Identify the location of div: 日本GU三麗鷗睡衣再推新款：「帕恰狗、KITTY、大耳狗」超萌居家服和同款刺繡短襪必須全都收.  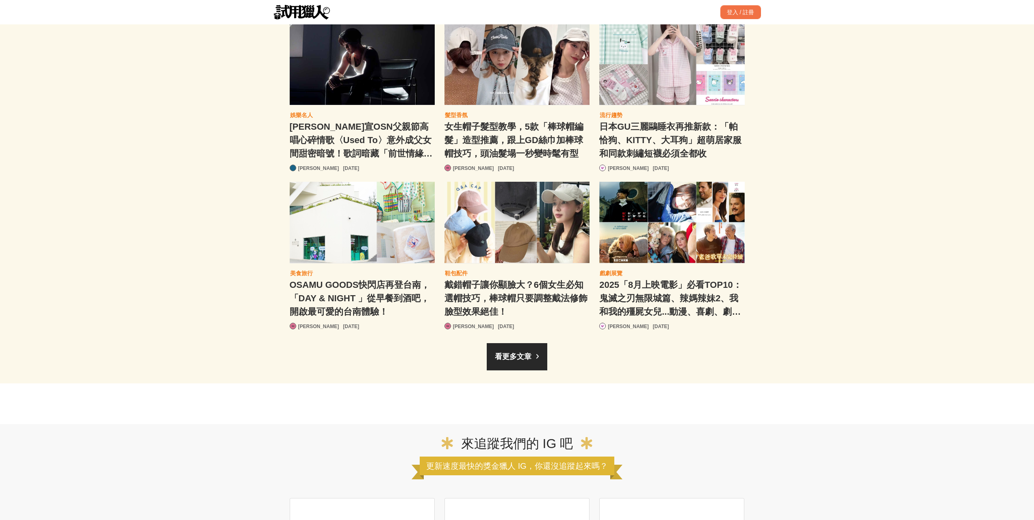
(672, 140).